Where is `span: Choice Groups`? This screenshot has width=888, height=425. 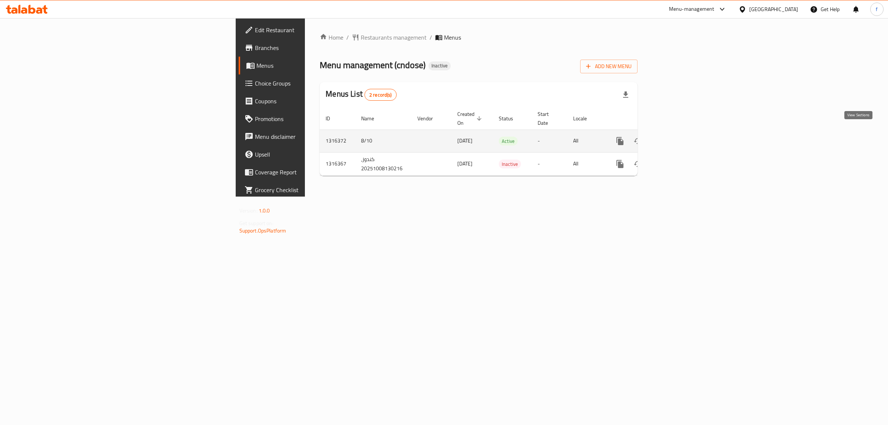 span: Choice Groups is located at coordinates (316, 83).